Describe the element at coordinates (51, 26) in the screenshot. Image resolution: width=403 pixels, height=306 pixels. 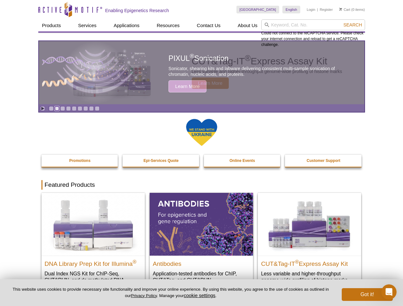
I see `a: Products` at that location.